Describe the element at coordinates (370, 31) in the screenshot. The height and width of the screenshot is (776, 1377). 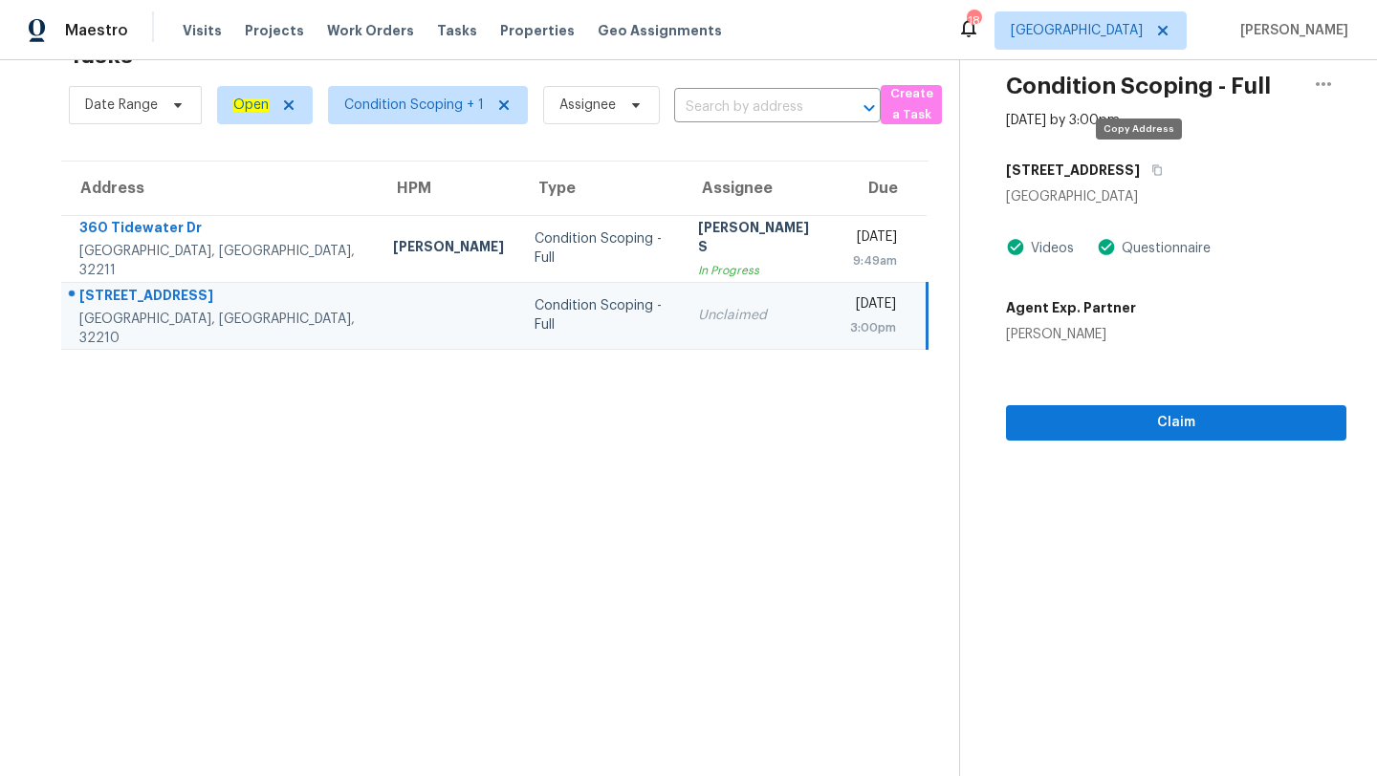
I see `span: Work Orders` at that location.